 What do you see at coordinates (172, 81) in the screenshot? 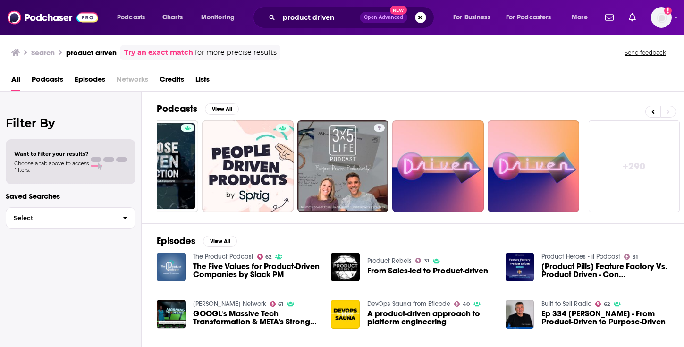
I see `a: Credits` at bounding box center [172, 81].